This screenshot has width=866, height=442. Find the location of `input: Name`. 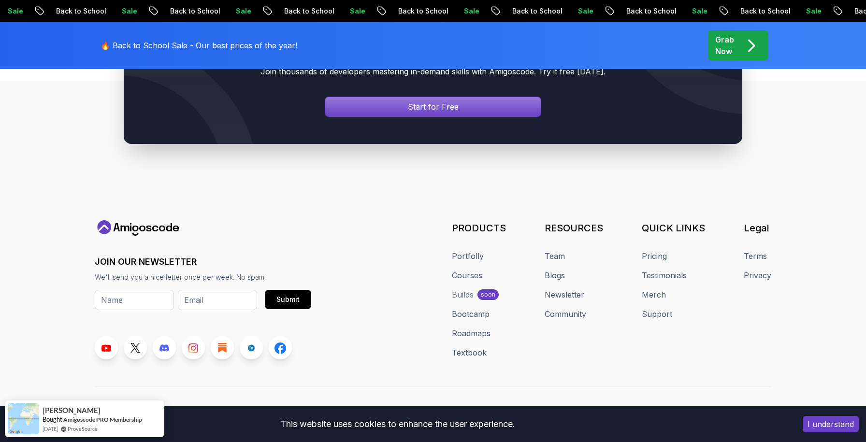

input: Name is located at coordinates (134, 300).